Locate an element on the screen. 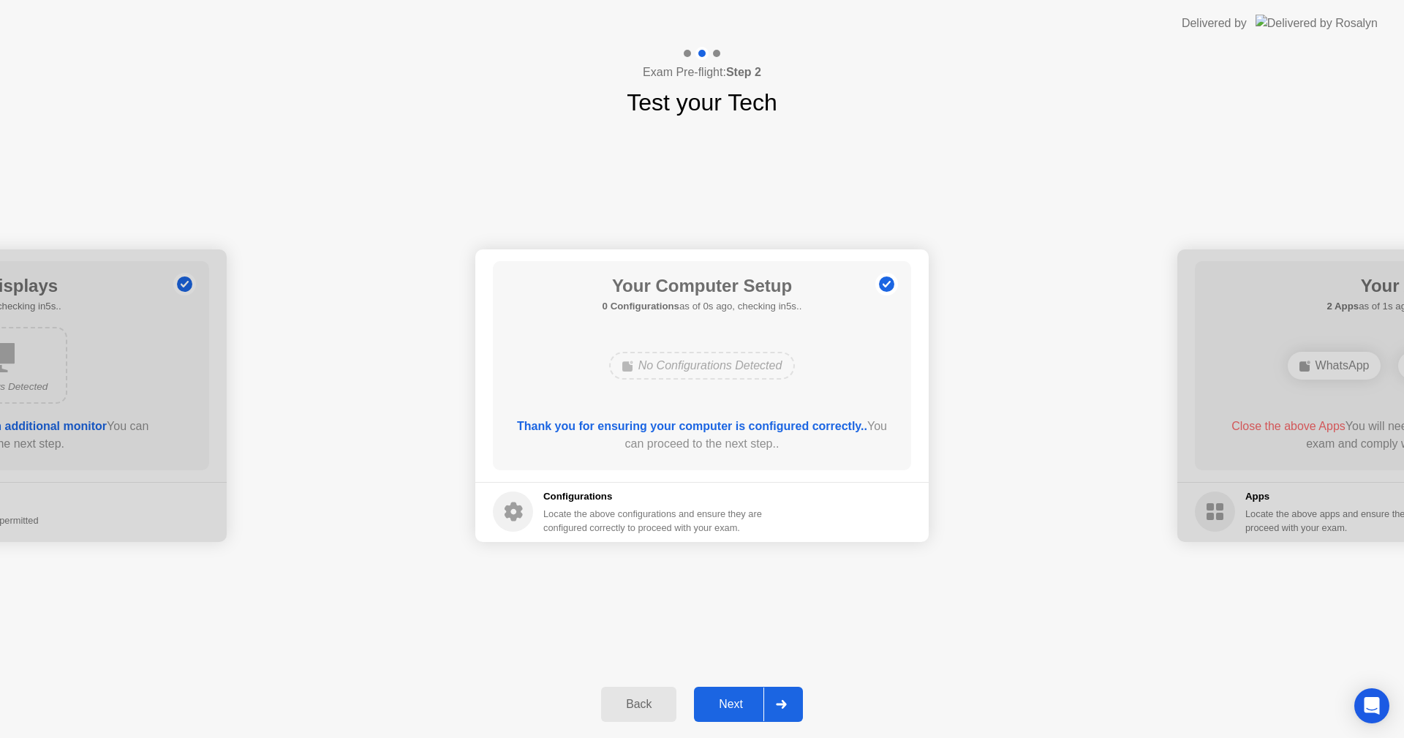  b: 0 Configurations is located at coordinates (641, 306).